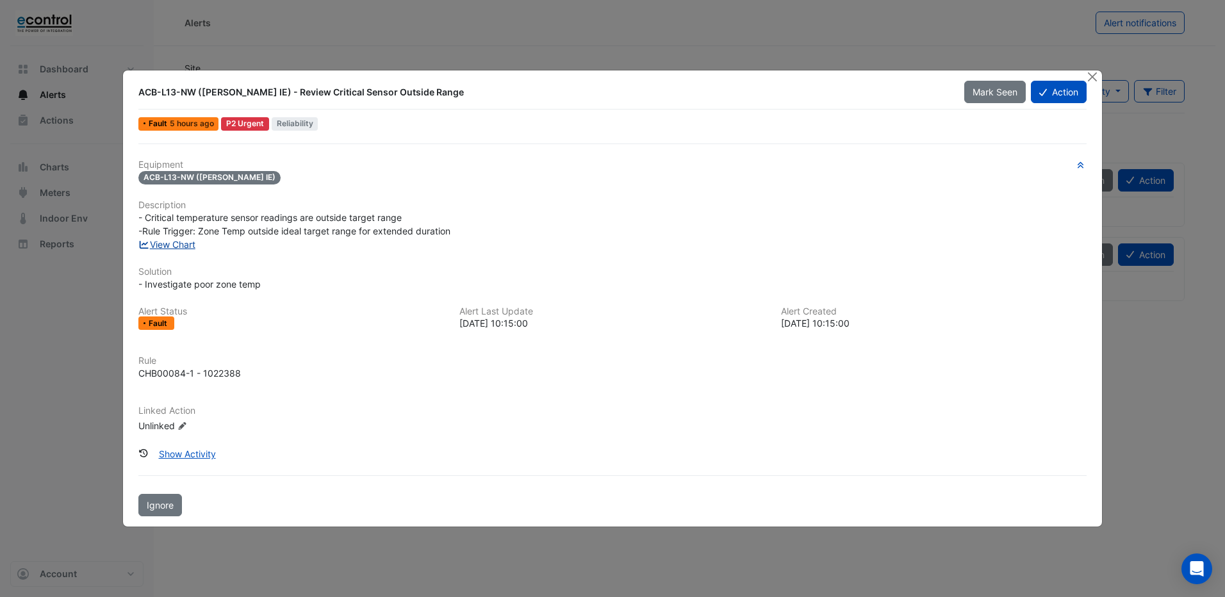 The image size is (1225, 597). What do you see at coordinates (612, 311) in the screenshot?
I see `h6: Alert Last Update` at bounding box center [612, 311].